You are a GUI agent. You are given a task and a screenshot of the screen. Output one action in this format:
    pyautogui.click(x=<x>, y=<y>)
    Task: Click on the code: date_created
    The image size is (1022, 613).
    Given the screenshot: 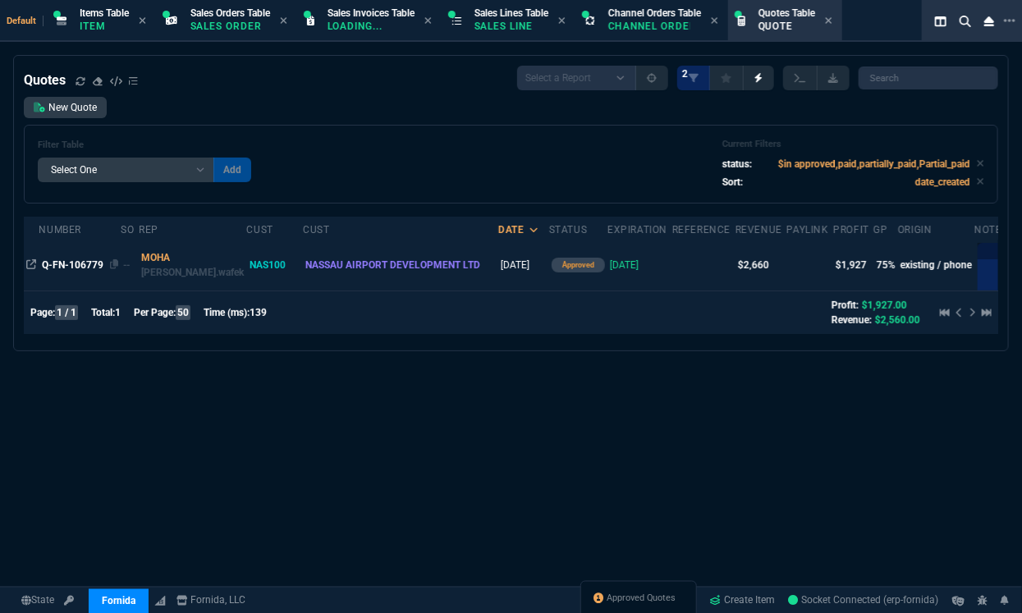 What is the action you would take?
    pyautogui.click(x=942, y=182)
    